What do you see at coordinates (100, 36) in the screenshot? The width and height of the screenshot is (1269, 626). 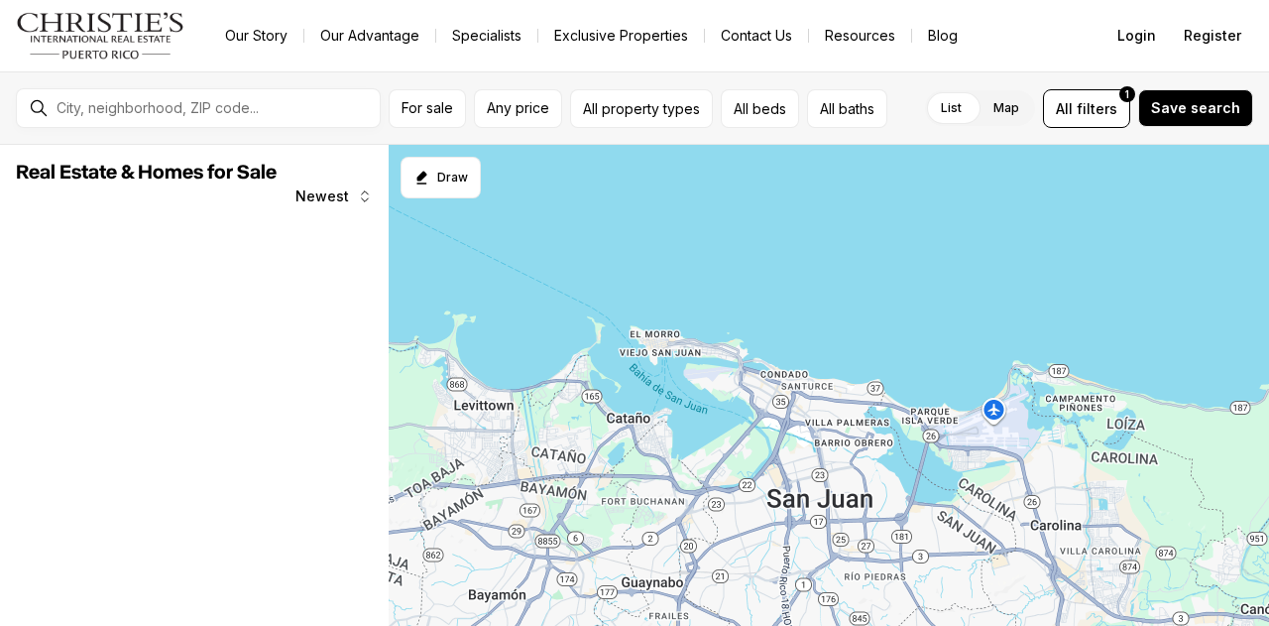 I see `a: logo` at bounding box center [100, 36].